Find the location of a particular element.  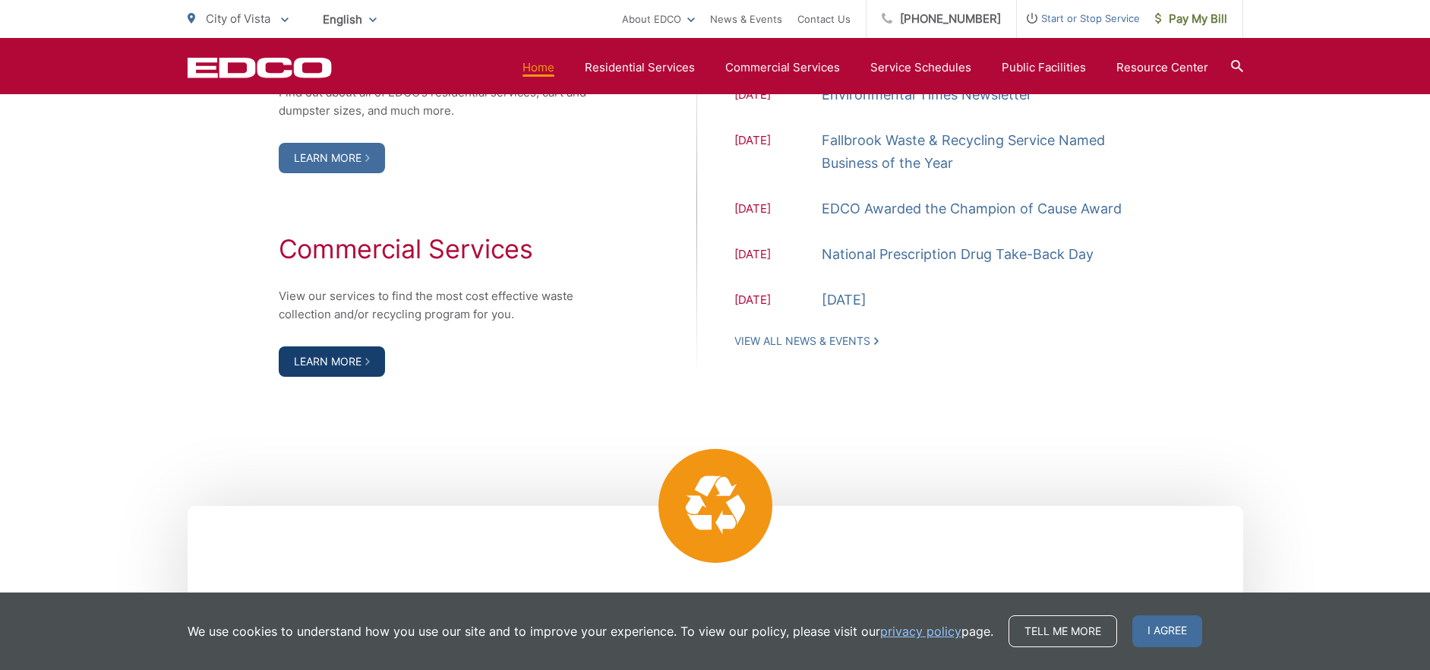

a: Commercial Services is located at coordinates (782, 68).